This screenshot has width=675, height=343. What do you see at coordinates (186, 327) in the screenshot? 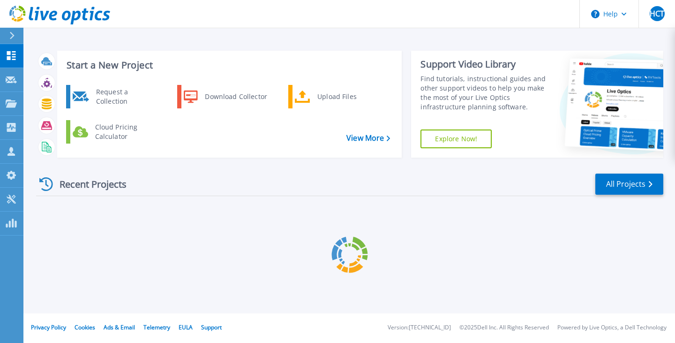
I see `a: EULA` at bounding box center [186, 327].